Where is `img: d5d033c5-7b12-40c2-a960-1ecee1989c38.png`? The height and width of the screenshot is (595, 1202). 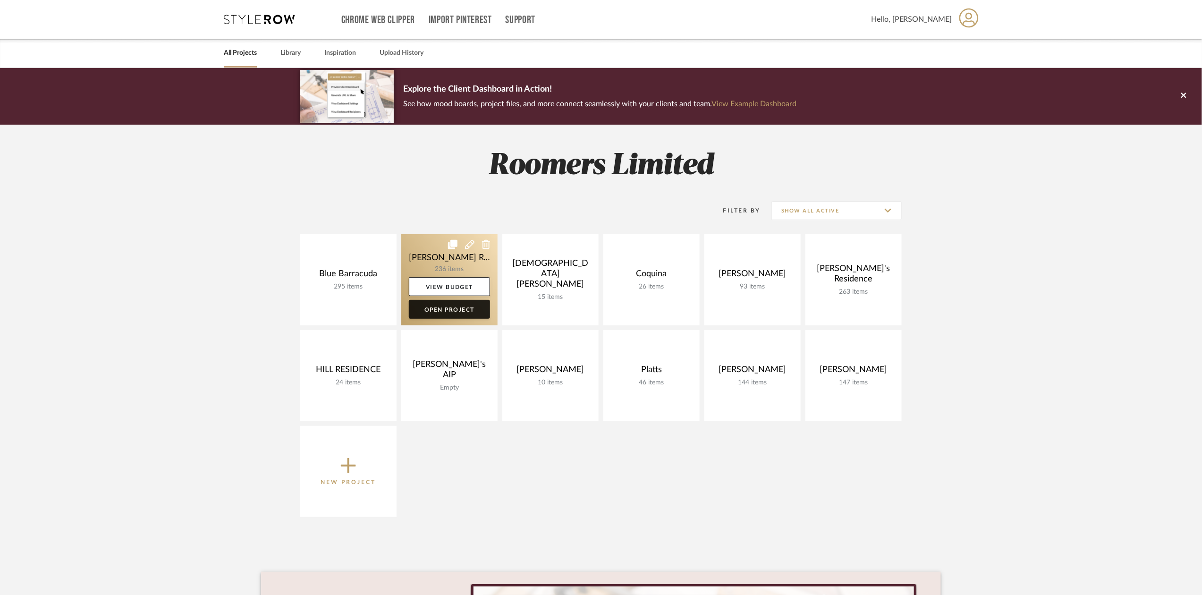
img: d5d033c5-7b12-40c2-a960-1ecee1989c38.png is located at coordinates (347, 96).